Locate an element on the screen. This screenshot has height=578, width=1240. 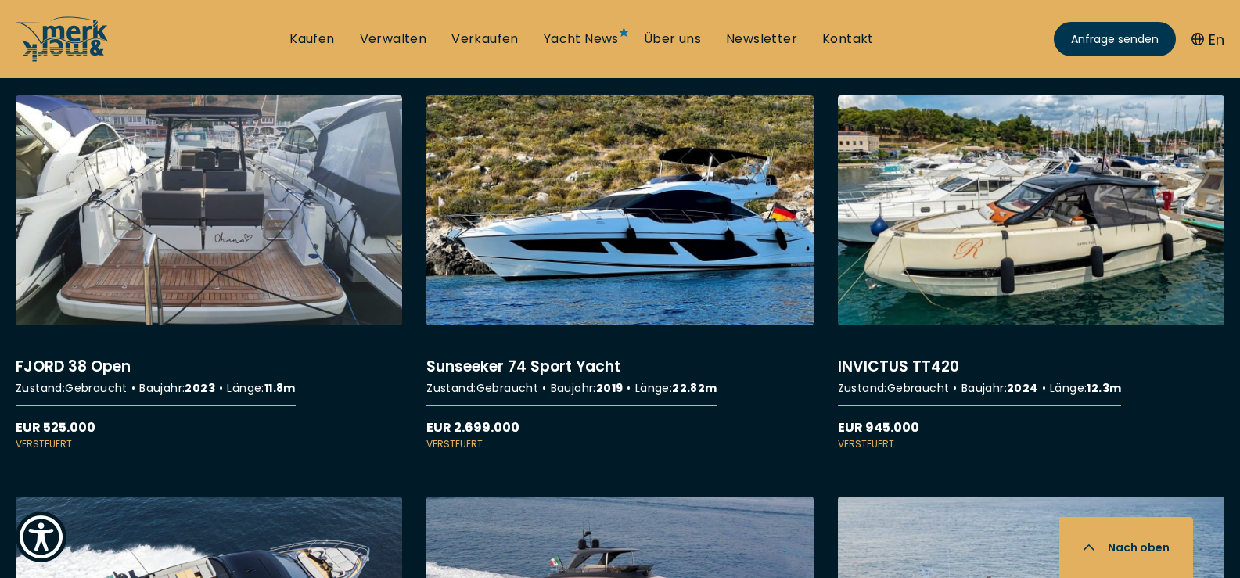
a: More details aboutFJORD 38 Open is located at coordinates (209, 273).